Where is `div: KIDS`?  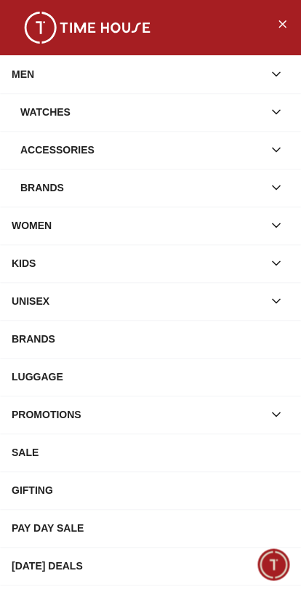
div: KIDS is located at coordinates (137, 263).